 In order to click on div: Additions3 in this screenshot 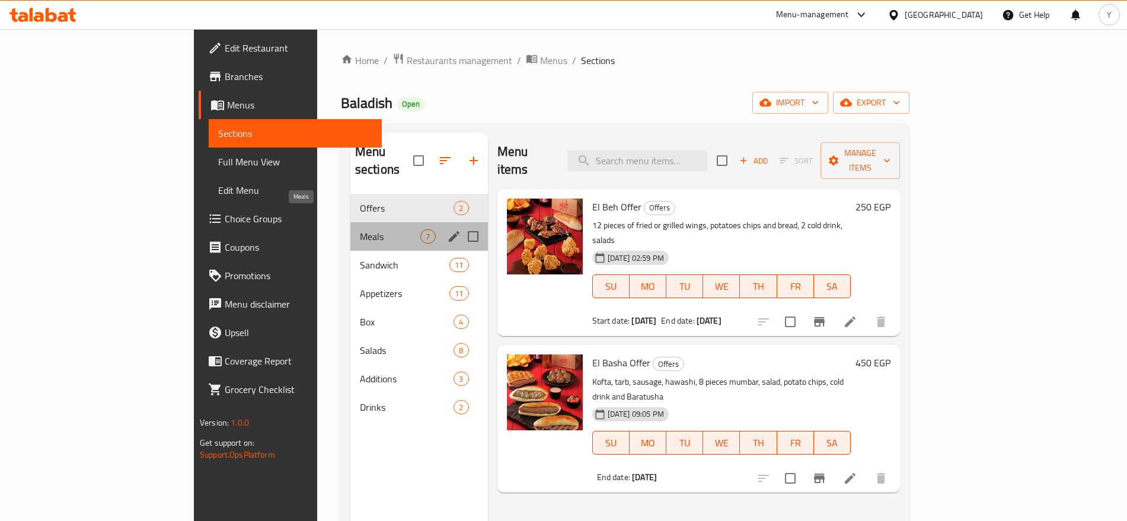, I will do `click(419, 379)`.